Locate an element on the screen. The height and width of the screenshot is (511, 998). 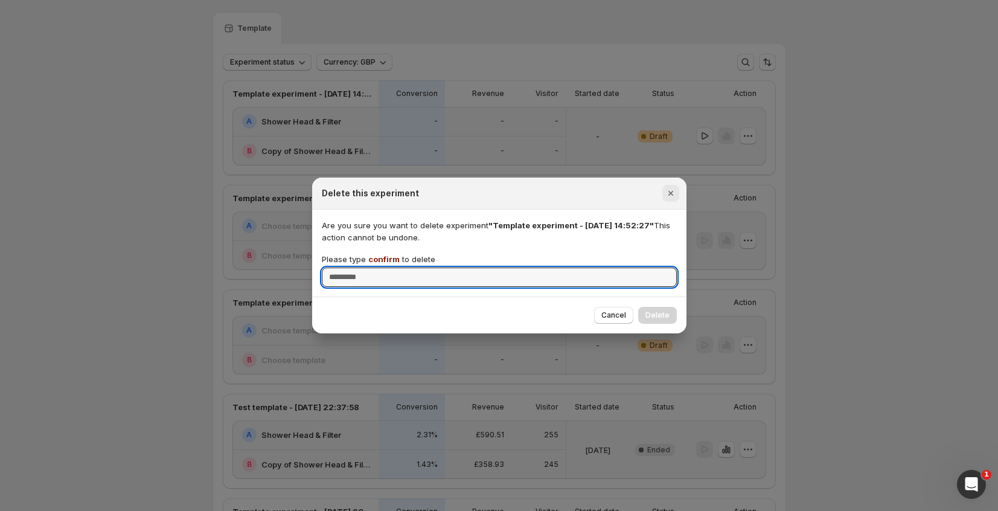
p: Please type to delete is located at coordinates (378, 259).